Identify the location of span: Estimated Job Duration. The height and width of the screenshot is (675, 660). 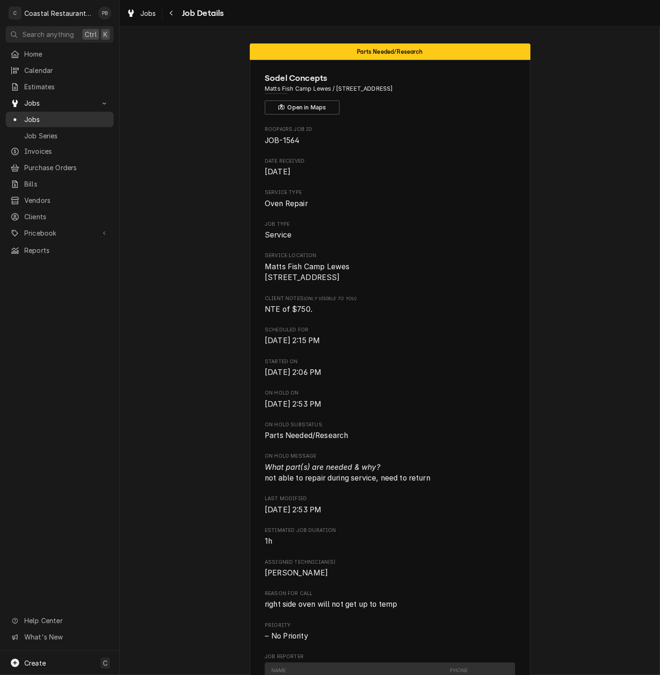
(390, 531).